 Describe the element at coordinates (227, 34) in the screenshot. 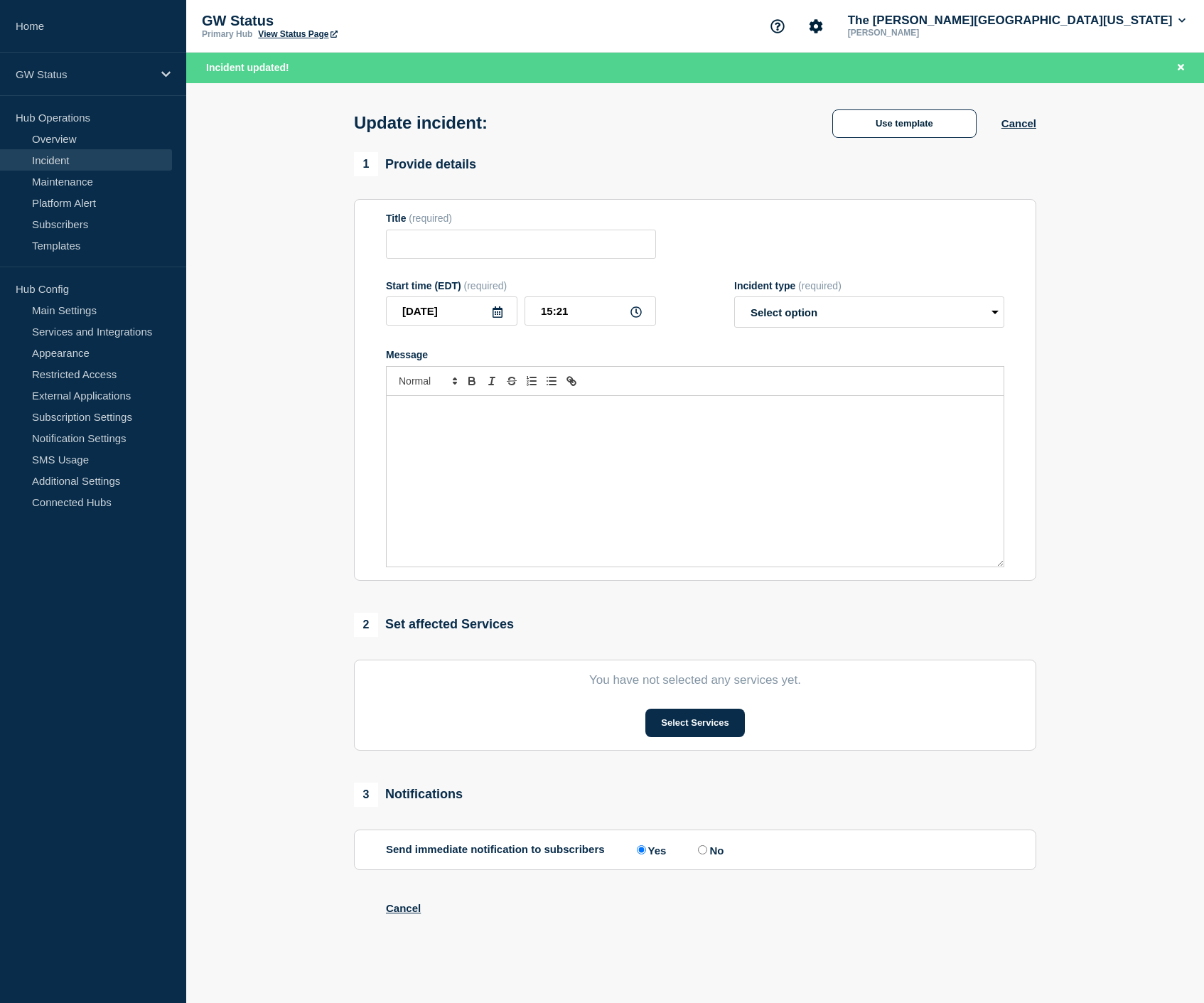

I see `p: Primary Hub` at that location.